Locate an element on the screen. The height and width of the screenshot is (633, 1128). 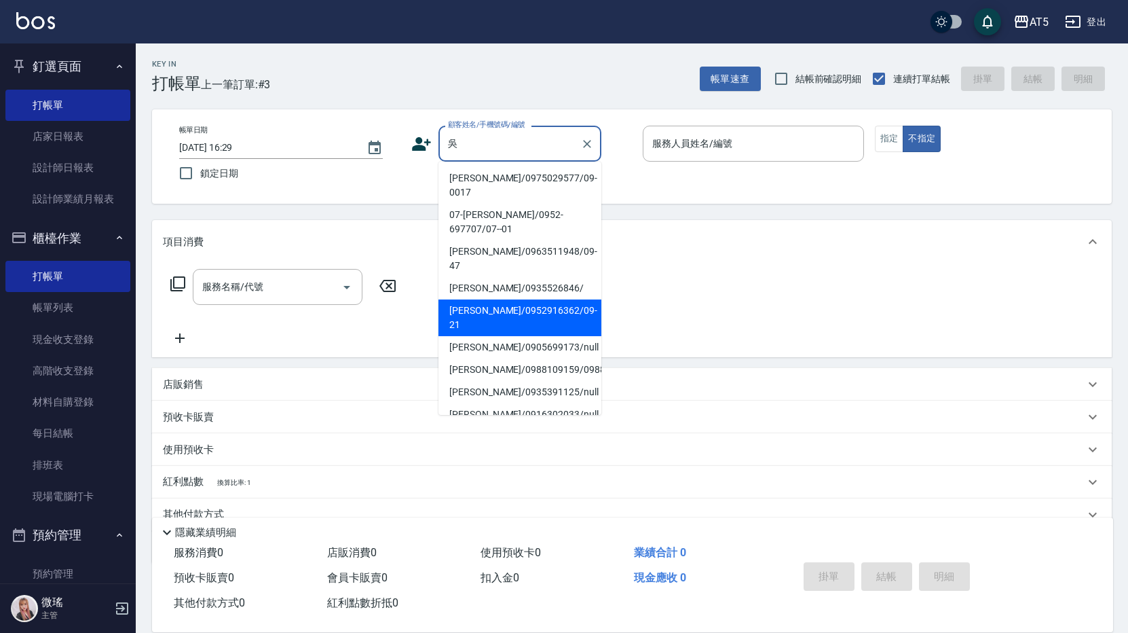
p: 隱藏業績明細 is located at coordinates (206, 532).